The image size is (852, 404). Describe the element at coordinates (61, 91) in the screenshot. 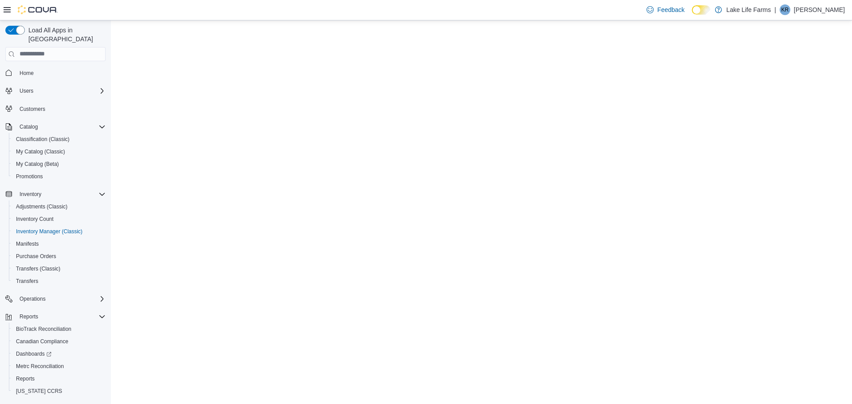

I see `span: Users` at that location.